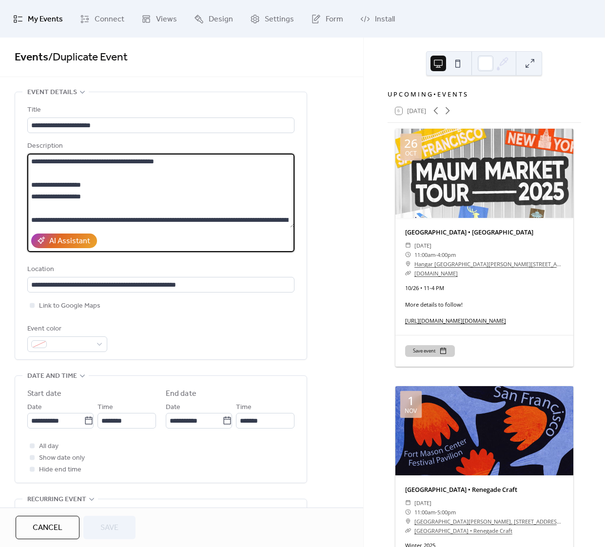 This screenshot has width=605, height=547. What do you see at coordinates (411, 154) in the screenshot?
I see `div: Oct` at bounding box center [411, 154].